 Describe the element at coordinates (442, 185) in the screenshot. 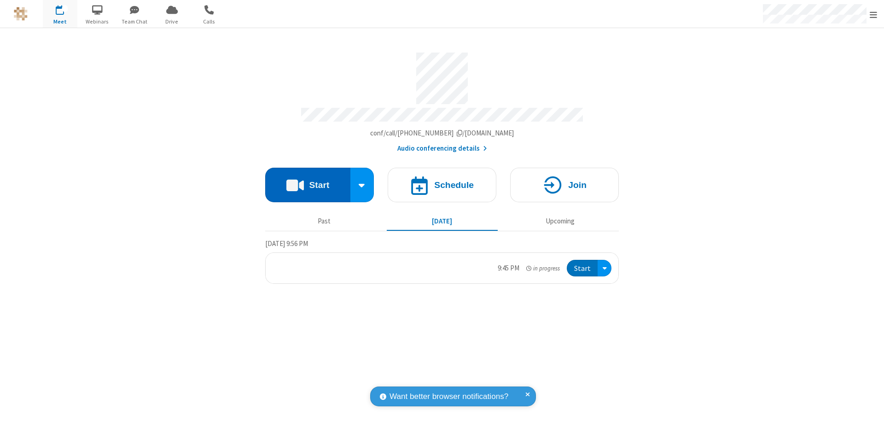

I see `button: Schedule` at that location.